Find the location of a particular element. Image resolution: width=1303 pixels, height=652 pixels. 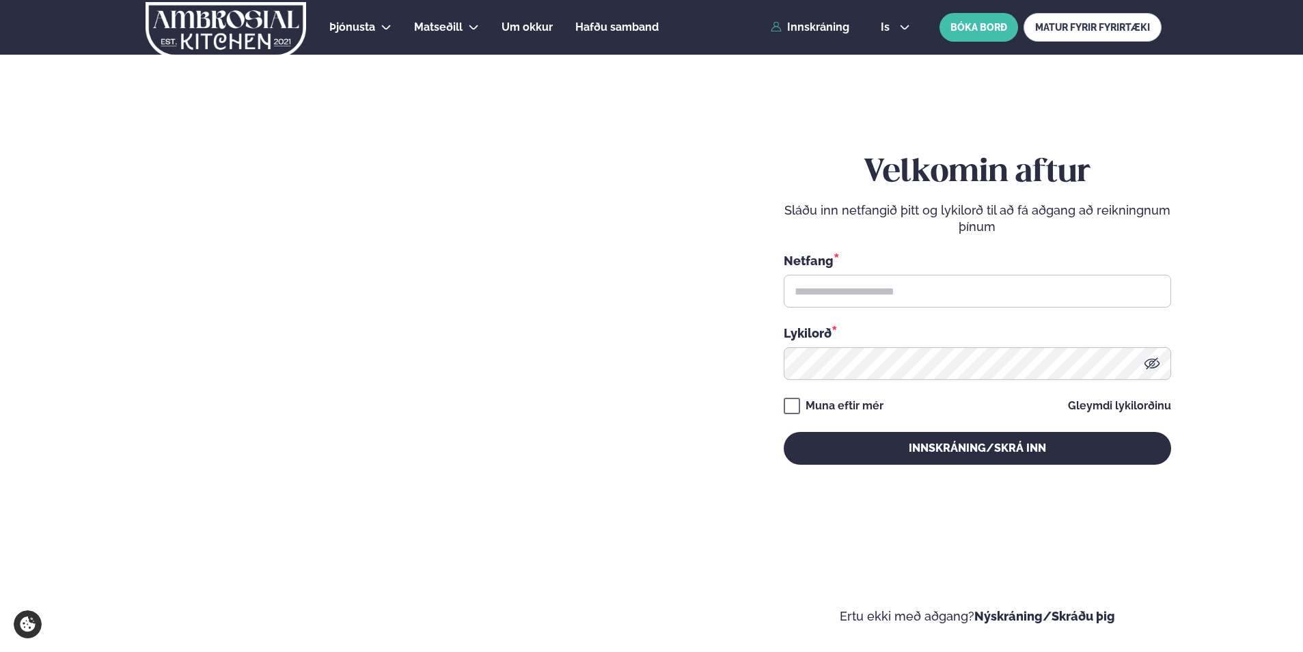

a: Matseðill is located at coordinates (438, 27).